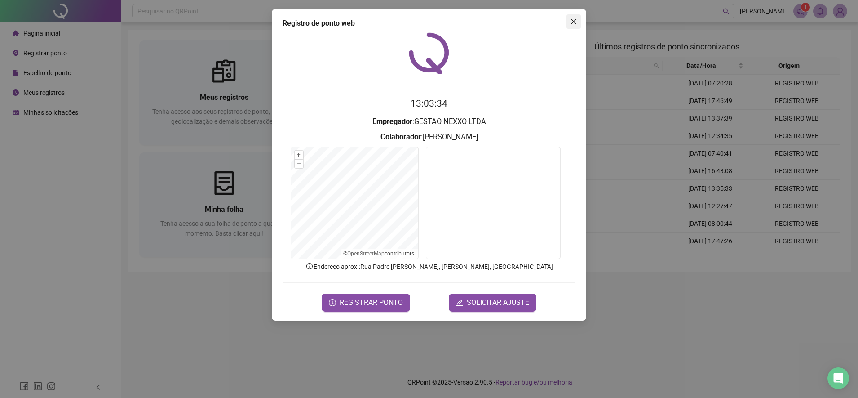 Image resolution: width=858 pixels, height=398 pixels. What do you see at coordinates (498, 302) in the screenshot?
I see `span: SOLICITAR AJUSTE` at bounding box center [498, 302].